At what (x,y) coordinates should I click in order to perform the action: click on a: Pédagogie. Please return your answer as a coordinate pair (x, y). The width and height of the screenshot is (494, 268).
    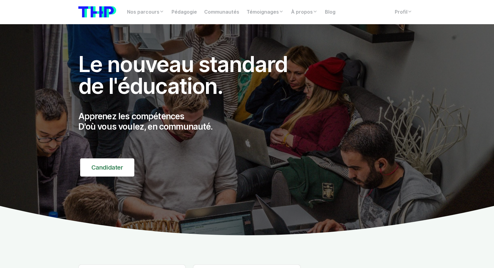
    Looking at the image, I should click on (184, 12).